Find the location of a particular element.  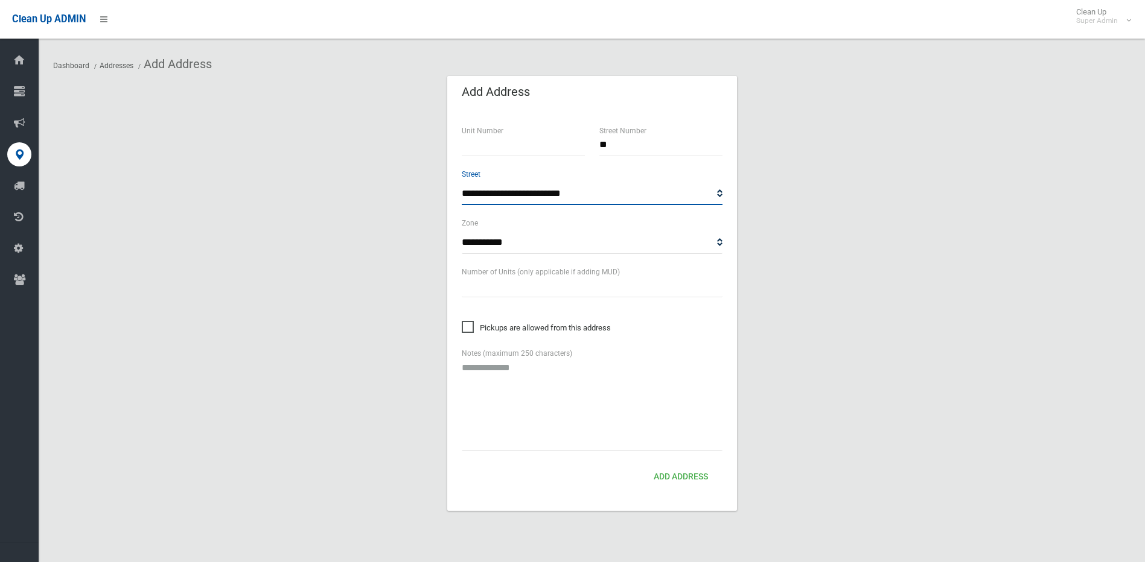

span: Clean Up is located at coordinates (1100, 16).